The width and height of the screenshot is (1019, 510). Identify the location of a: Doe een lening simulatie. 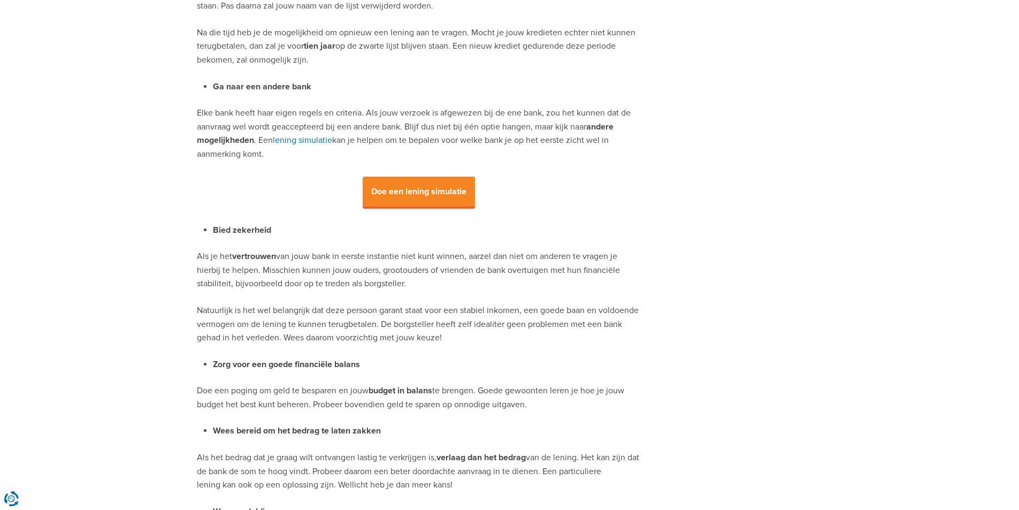
(419, 192).